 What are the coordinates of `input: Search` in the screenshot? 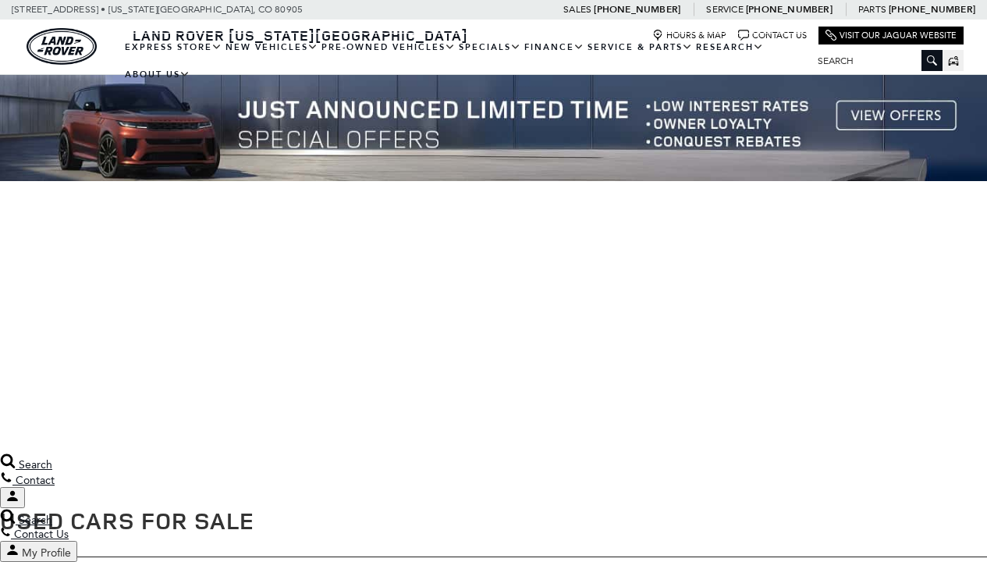 It's located at (874, 61).